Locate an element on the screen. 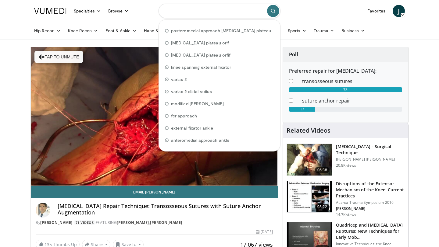  span: fcr approach is located at coordinates (184, 116).